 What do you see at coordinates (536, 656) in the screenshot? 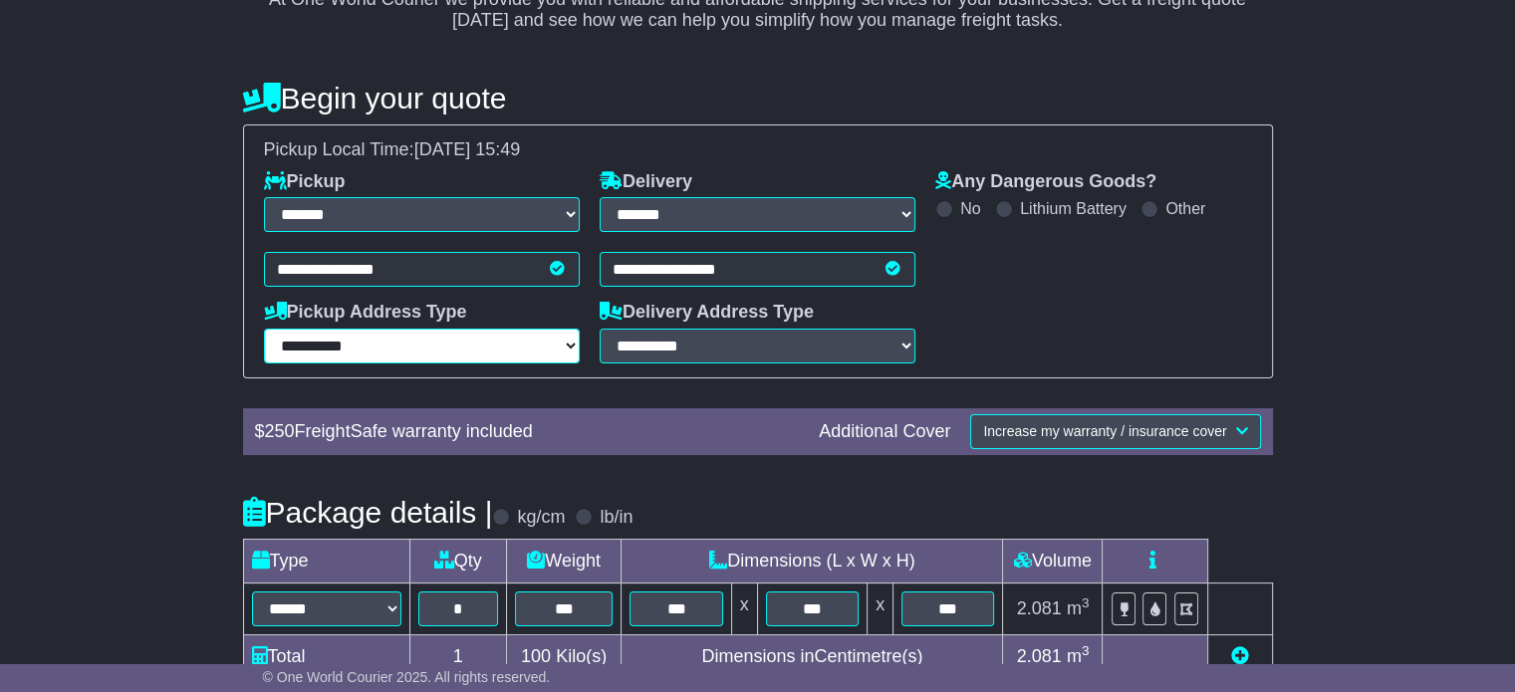
I see `span: 100` at bounding box center [536, 656].